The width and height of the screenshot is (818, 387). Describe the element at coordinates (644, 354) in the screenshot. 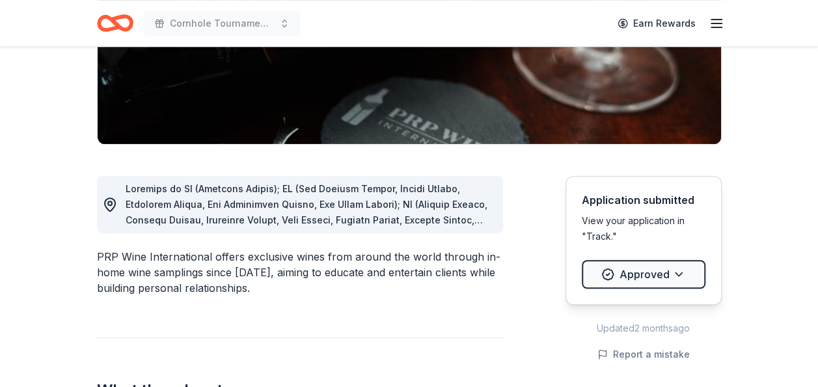

I see `button: Report a mistake` at that location.